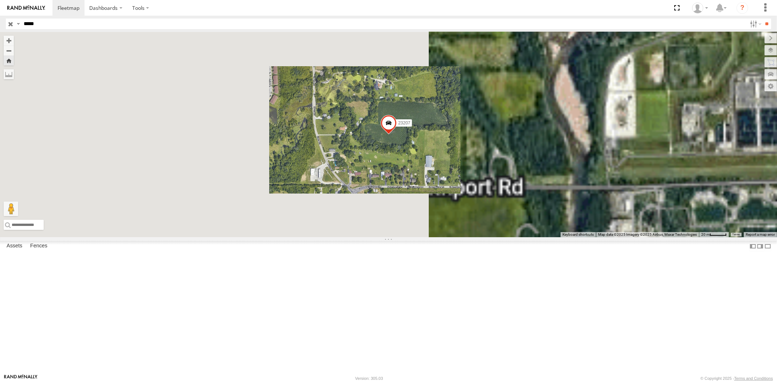 Image resolution: width=777 pixels, height=382 pixels. I want to click on label: Dock Summary Table to the Left, so click(753, 246).